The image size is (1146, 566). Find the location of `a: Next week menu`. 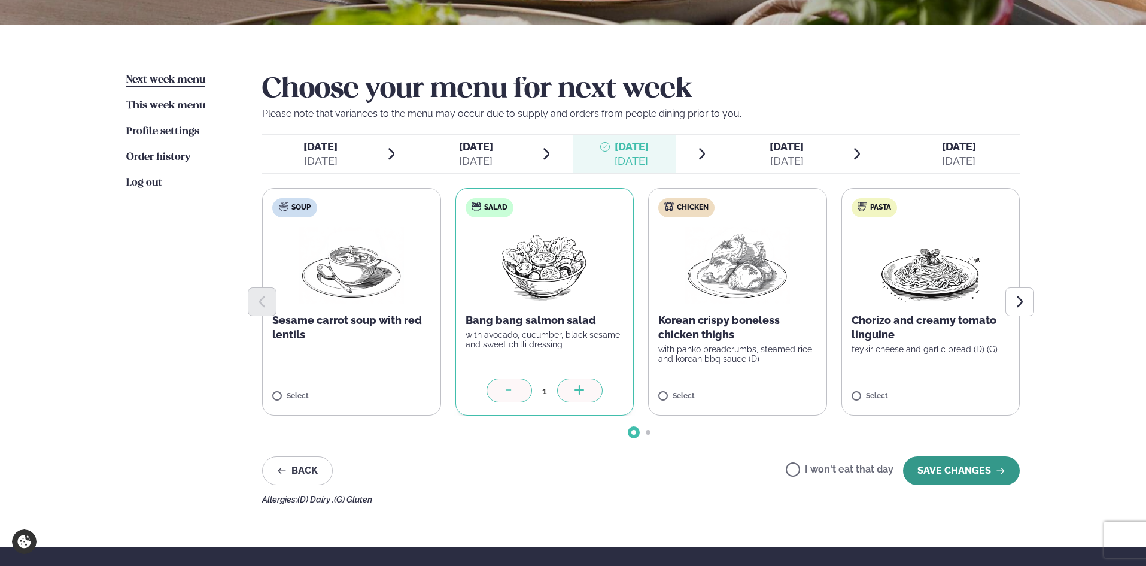

a: Next week menu is located at coordinates (166, 80).